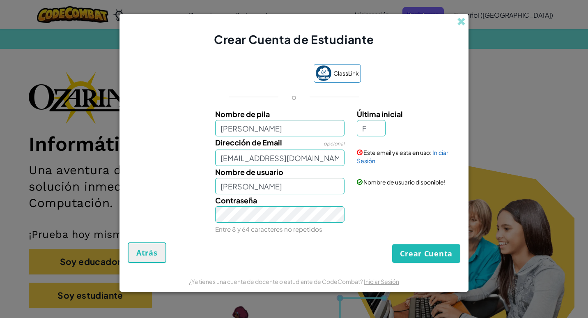 The height and width of the screenshot is (318, 588). I want to click on span: Dirección de Email, so click(248, 142).